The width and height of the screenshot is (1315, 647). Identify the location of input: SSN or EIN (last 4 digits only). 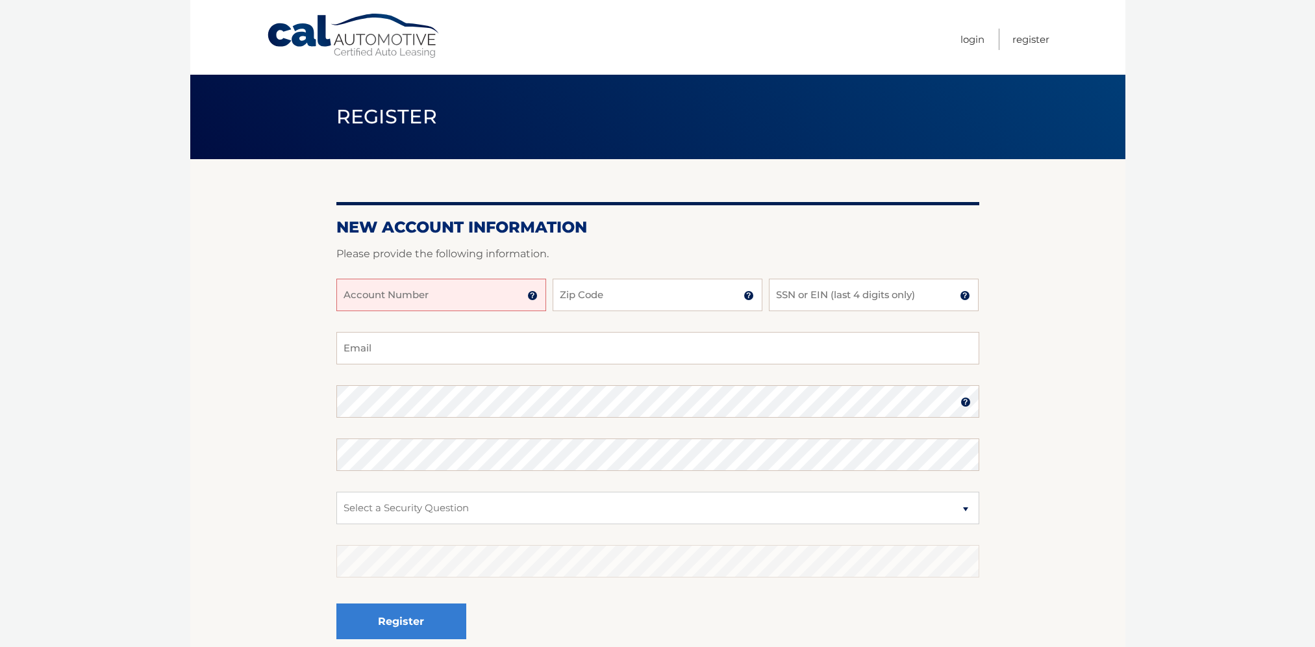
(873, 295).